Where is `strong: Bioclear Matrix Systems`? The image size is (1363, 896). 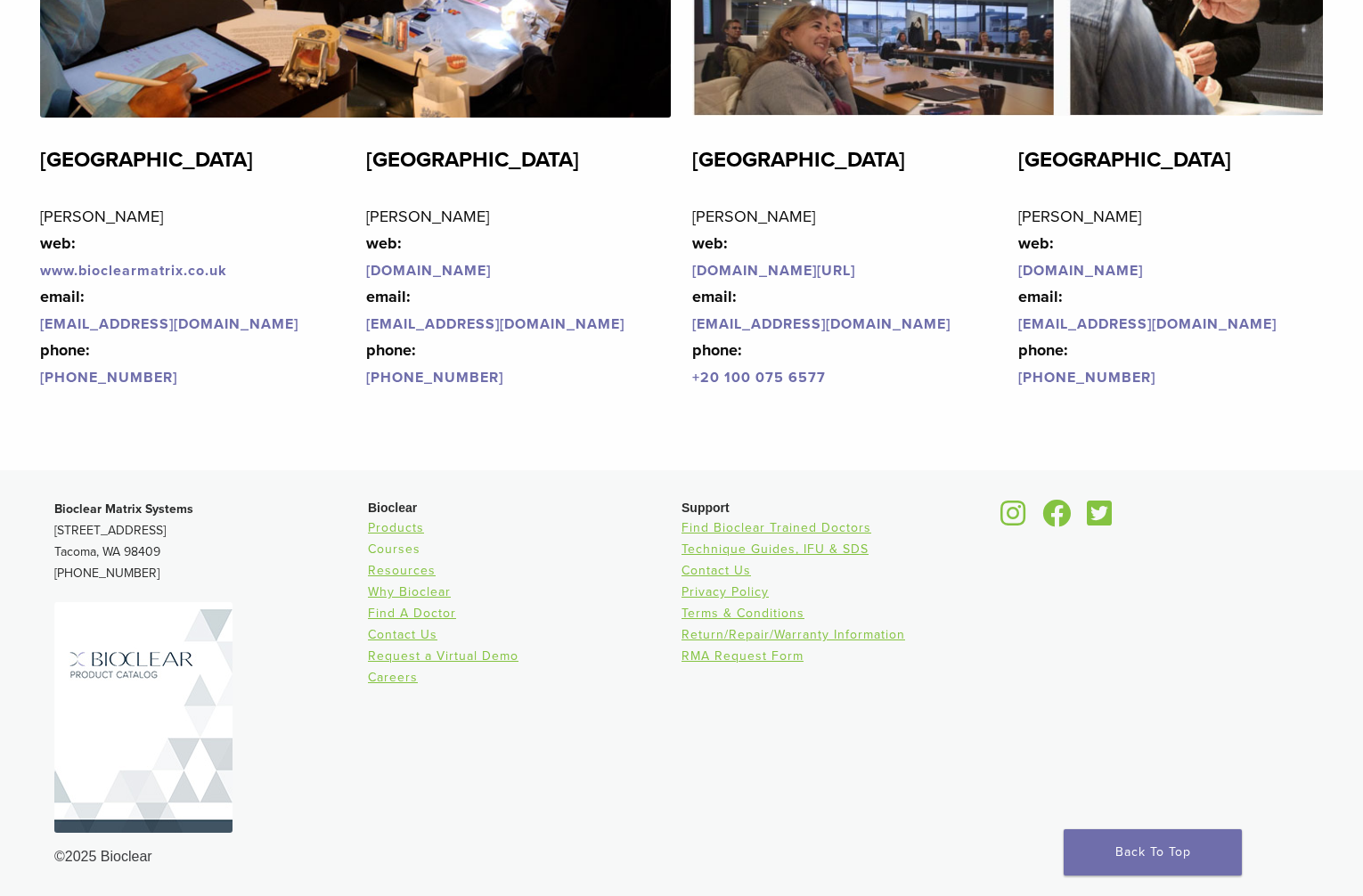
strong: Bioclear Matrix Systems is located at coordinates (124, 509).